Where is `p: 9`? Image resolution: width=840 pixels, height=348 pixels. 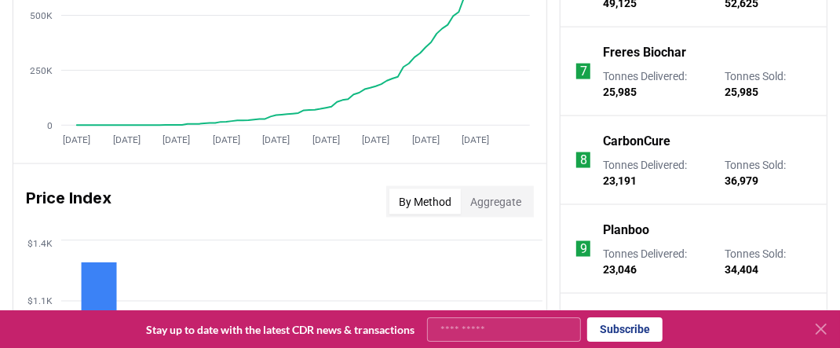 p: 9 is located at coordinates (583, 249).